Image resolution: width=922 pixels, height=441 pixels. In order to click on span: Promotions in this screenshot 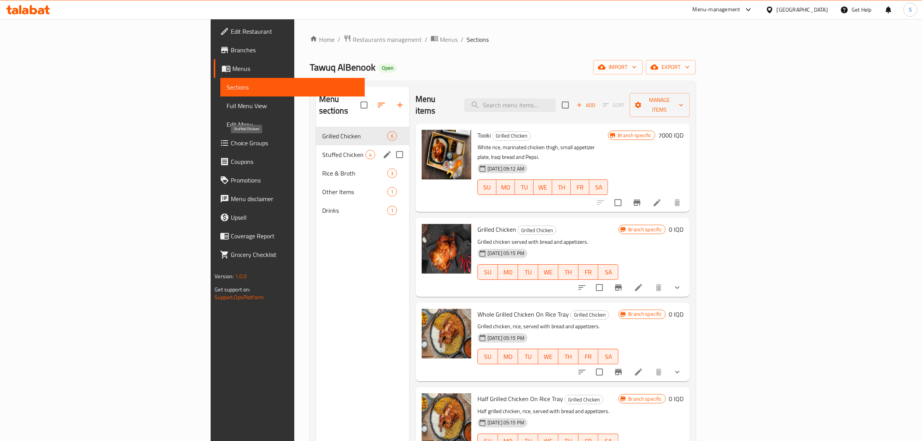, I will do `click(295, 180)`.